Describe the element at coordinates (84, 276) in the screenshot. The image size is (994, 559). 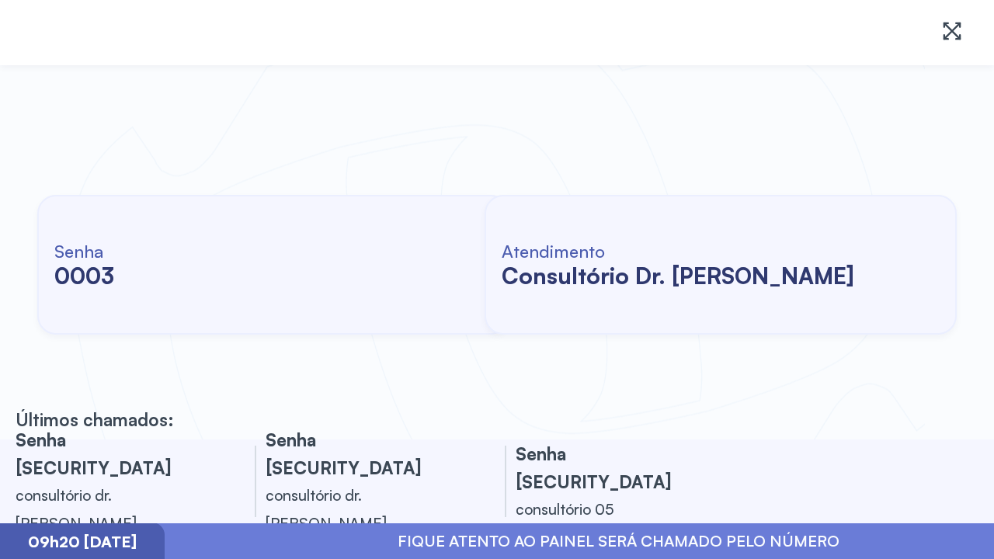
I see `h2: 0003` at that location.